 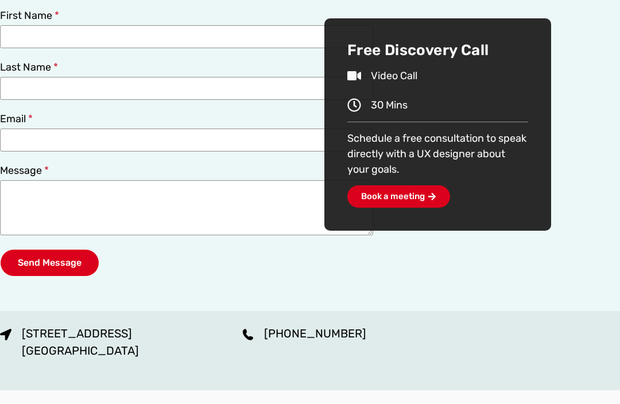 I want to click on p: Schedule a free consultation to speak directly with a UX designer about your goals., so click(x=437, y=154).